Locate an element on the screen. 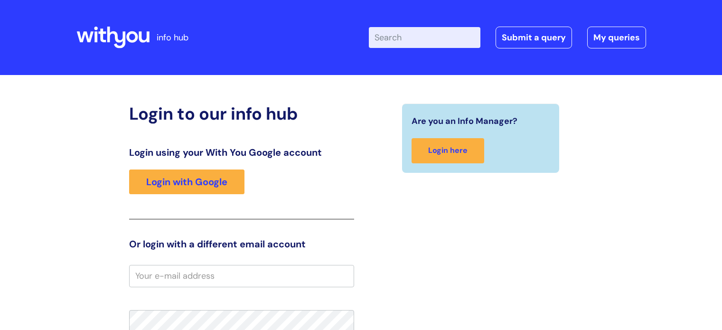 This screenshot has width=722, height=330. span: Are you an Info Manager? is located at coordinates (464, 121).